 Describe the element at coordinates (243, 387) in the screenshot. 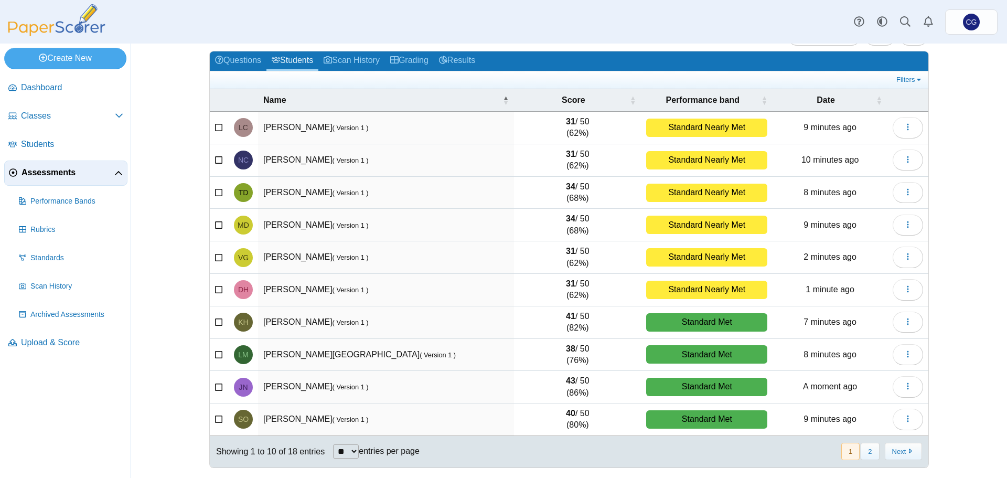

I see `span: Jon Narva` at that location.